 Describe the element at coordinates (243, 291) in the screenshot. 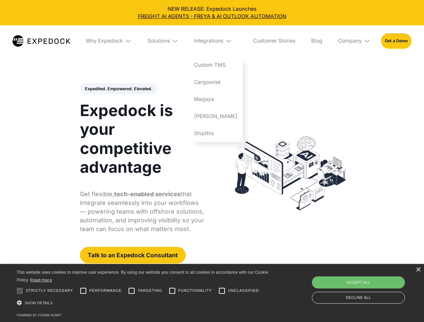

I see `span: Unclassified` at that location.